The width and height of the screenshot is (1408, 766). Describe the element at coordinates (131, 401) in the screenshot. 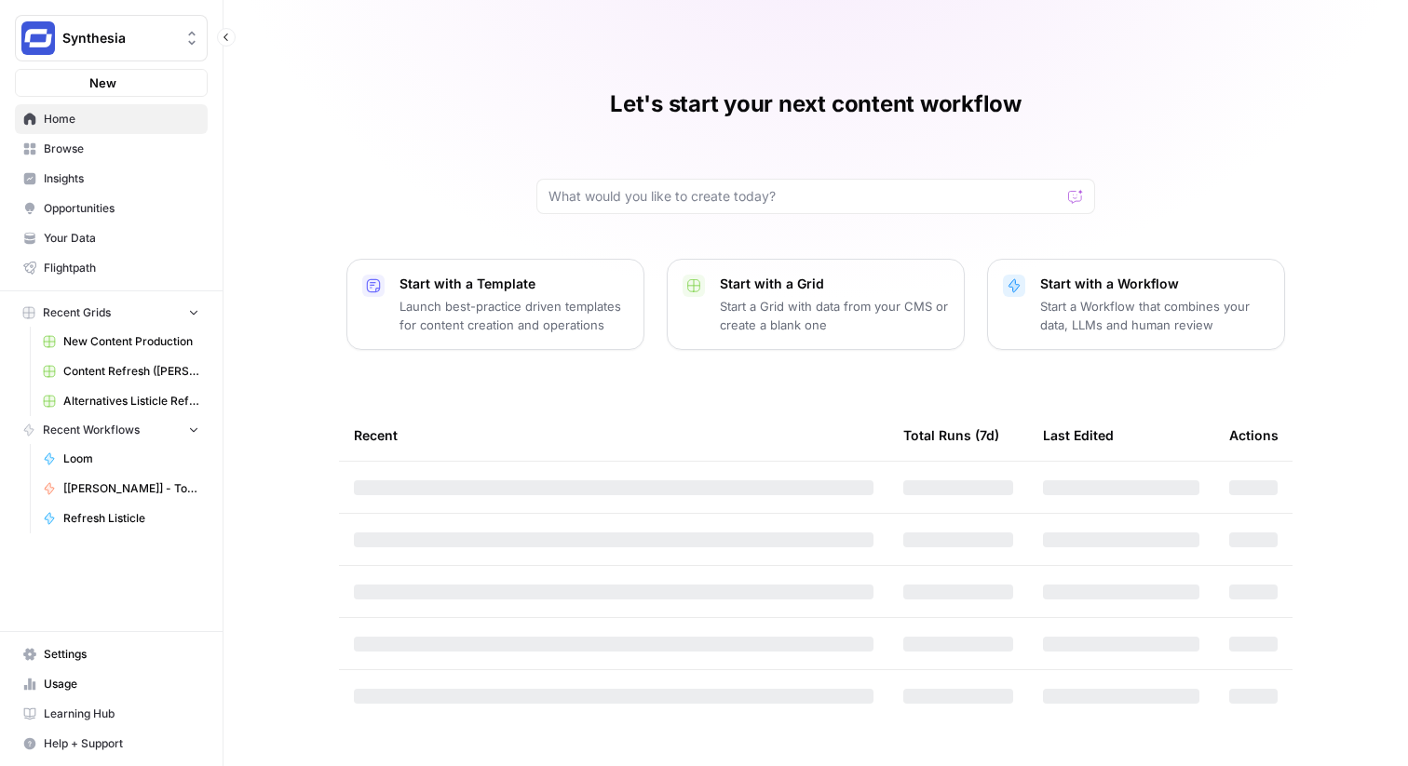

I see `span: Alternatives Listicle Refresh` at that location.